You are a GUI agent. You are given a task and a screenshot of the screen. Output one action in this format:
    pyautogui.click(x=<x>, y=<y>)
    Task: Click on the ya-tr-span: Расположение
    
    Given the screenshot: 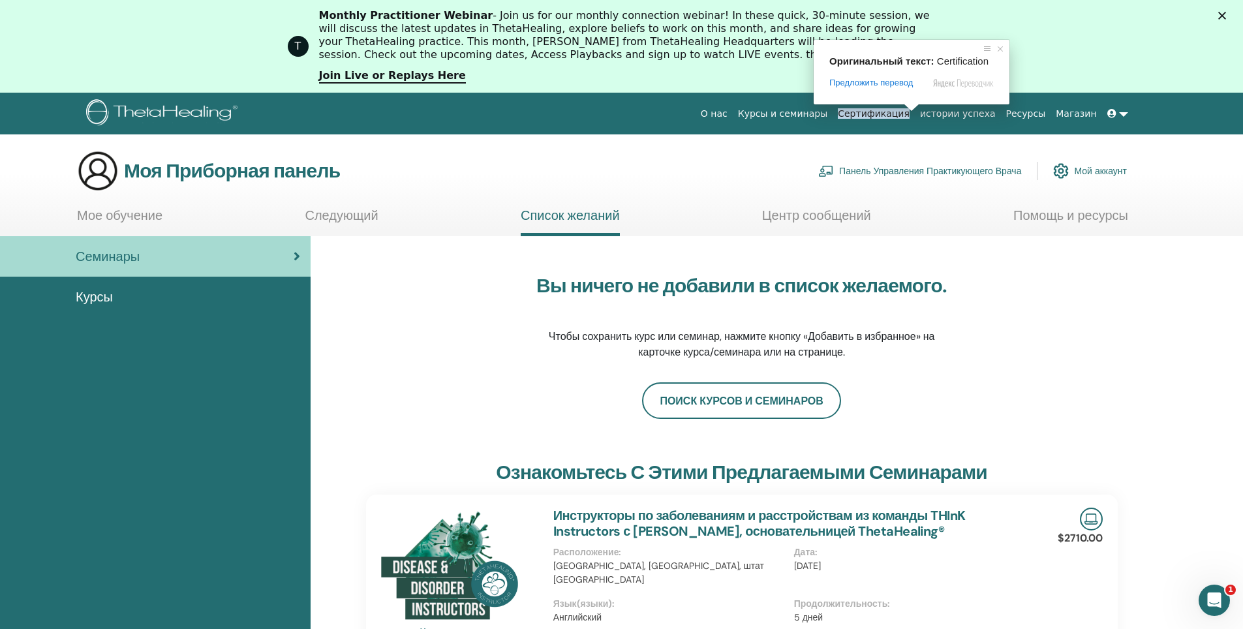 What is the action you would take?
    pyautogui.click(x=586, y=552)
    